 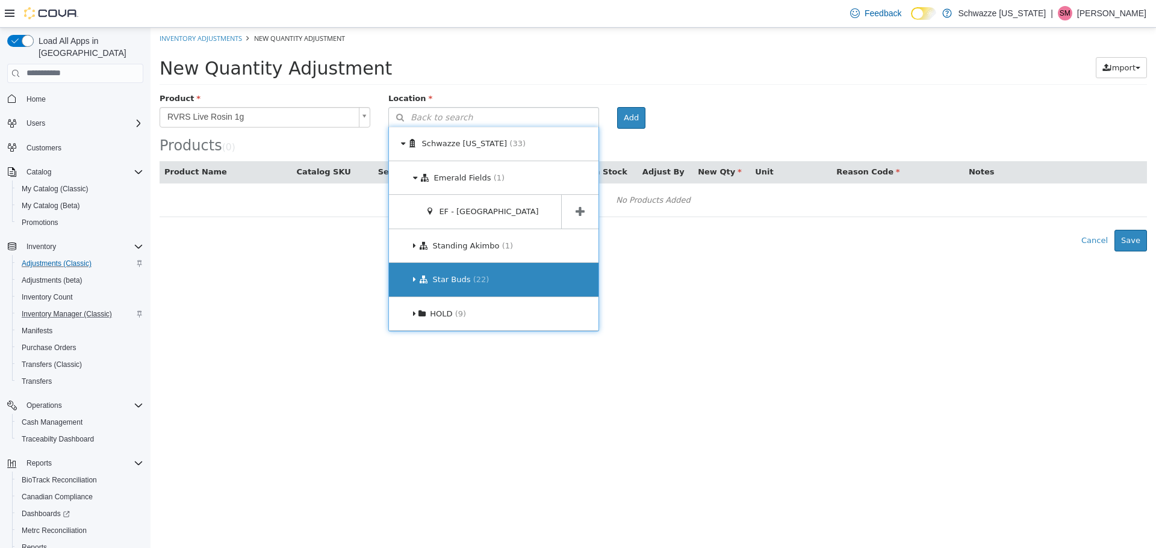 What do you see at coordinates (51, 13) in the screenshot?
I see `img: Cova` at bounding box center [51, 13].